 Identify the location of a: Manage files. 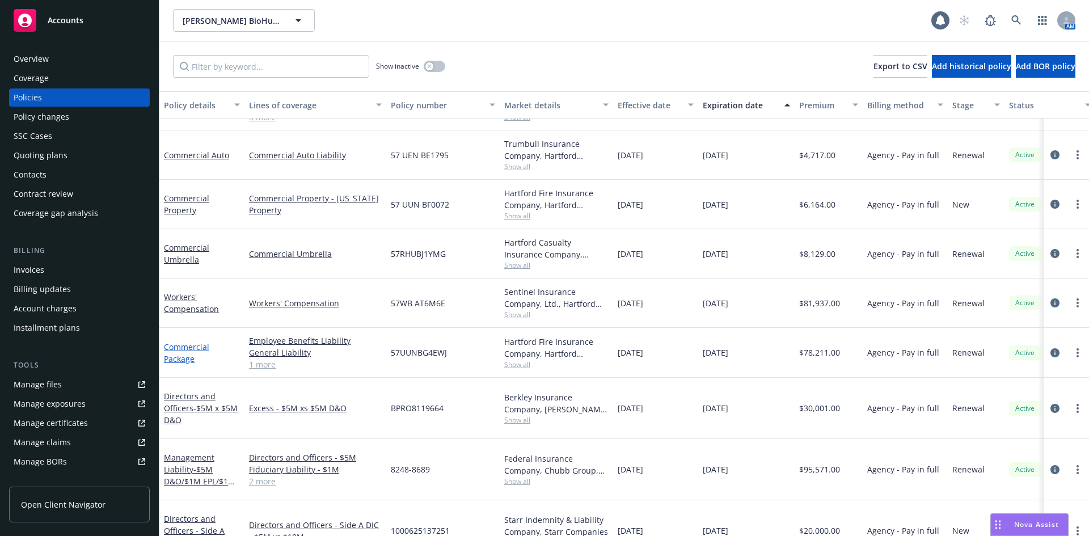
(79, 385).